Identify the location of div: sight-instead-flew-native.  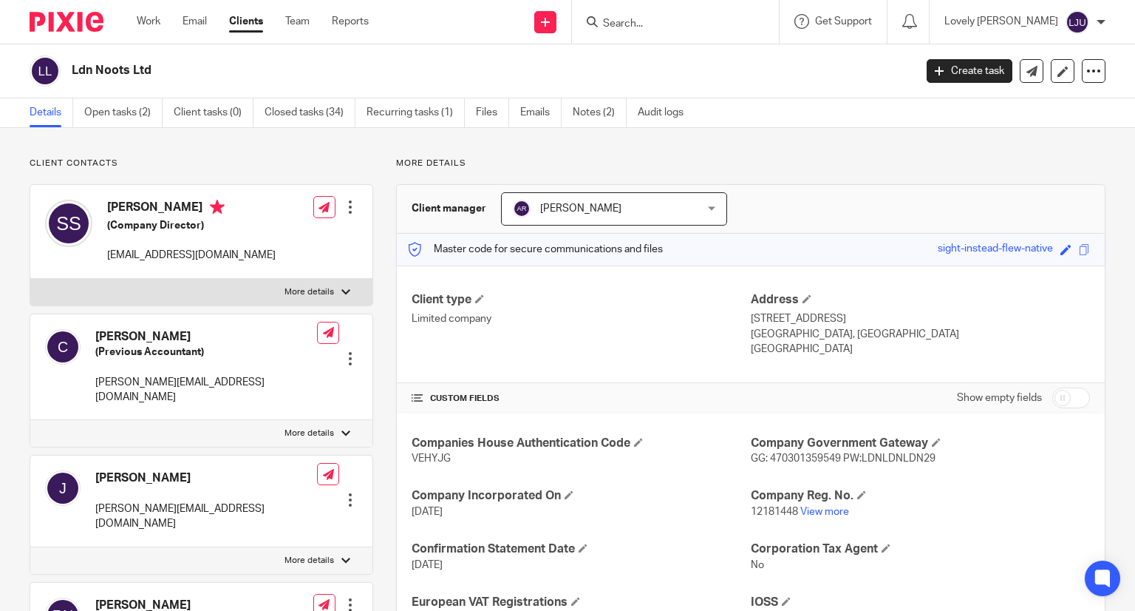
(996, 249).